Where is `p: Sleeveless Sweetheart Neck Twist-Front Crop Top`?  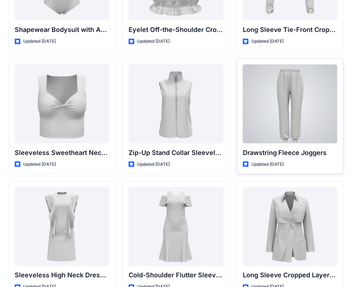 p: Sleeveless Sweetheart Neck Twist-Front Crop Top is located at coordinates (62, 153).